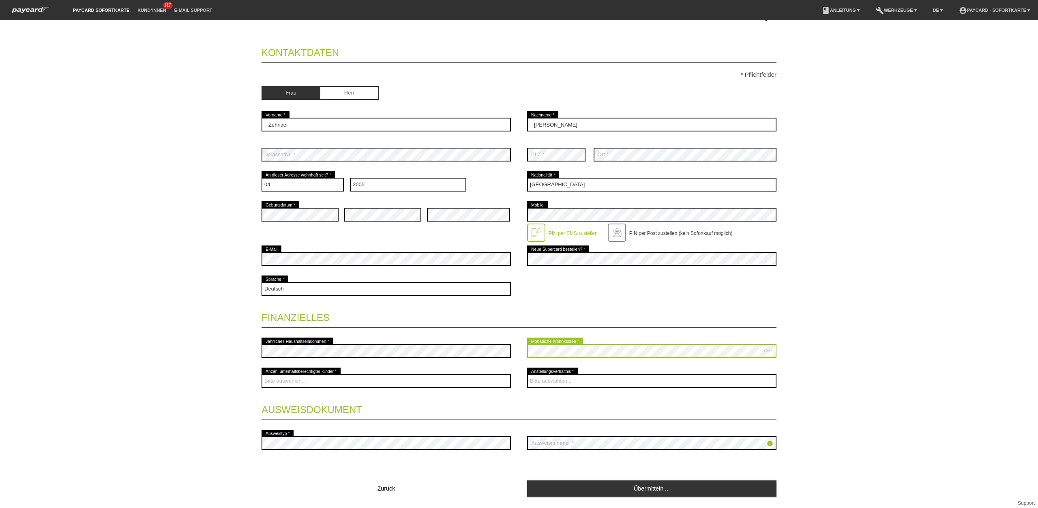 Image resolution: width=1038 pixels, height=508 pixels. I want to click on i: book, so click(826, 11).